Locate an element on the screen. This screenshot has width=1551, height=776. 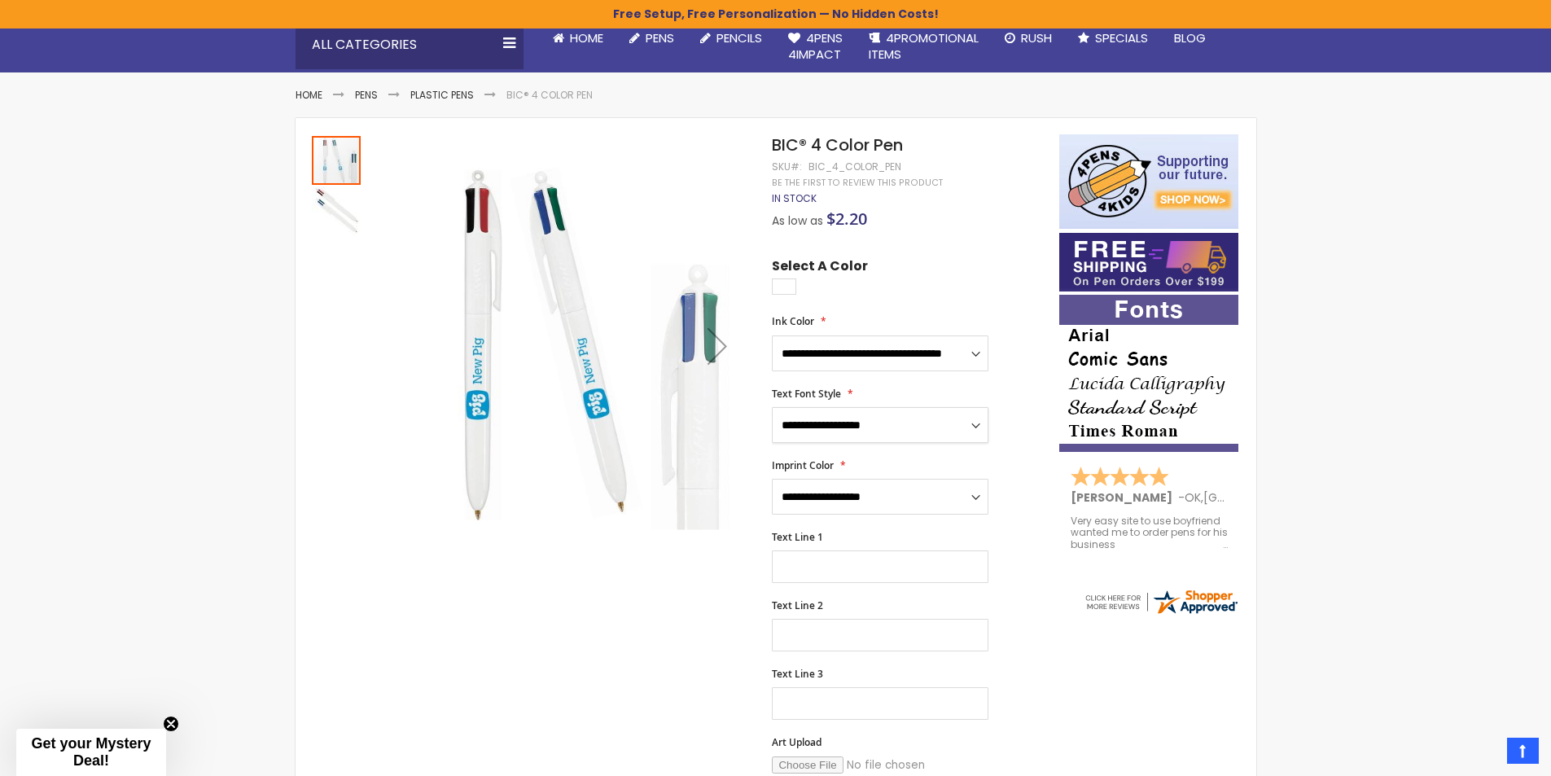
a: Pencils is located at coordinates (731, 38).